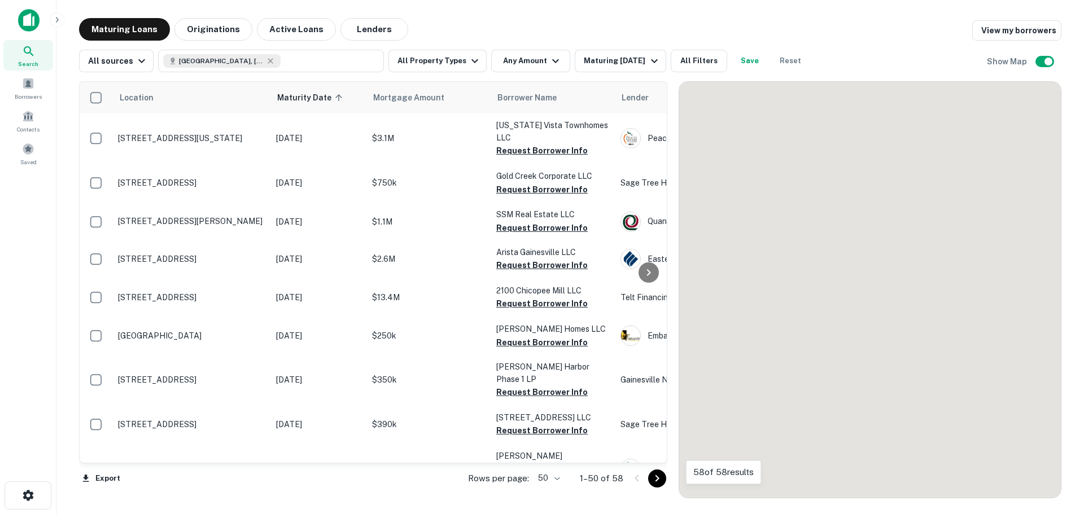 The height and width of the screenshot is (514, 1084). I want to click on span: Mortgage Amount, so click(416, 98).